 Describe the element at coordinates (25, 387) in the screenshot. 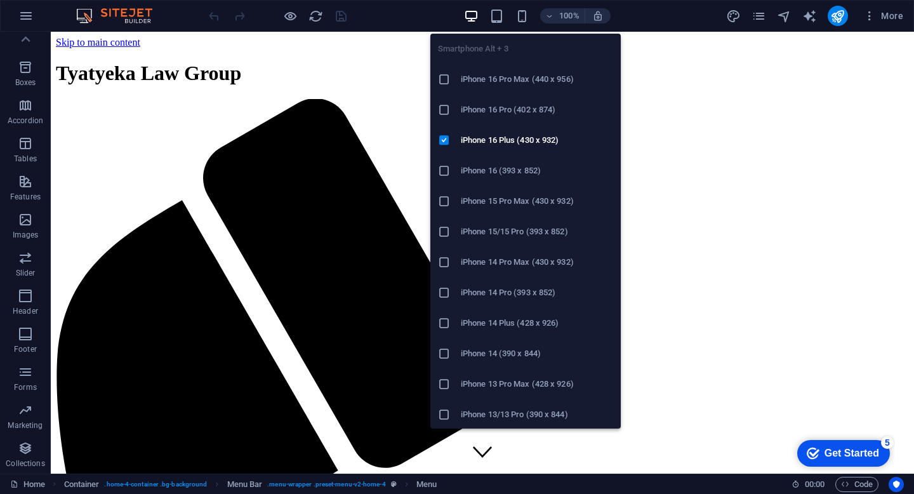

I see `p: Forms` at that location.